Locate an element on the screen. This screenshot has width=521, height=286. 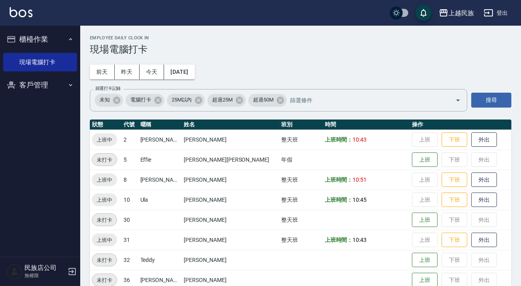
th: 狀態 is located at coordinates (106, 125).